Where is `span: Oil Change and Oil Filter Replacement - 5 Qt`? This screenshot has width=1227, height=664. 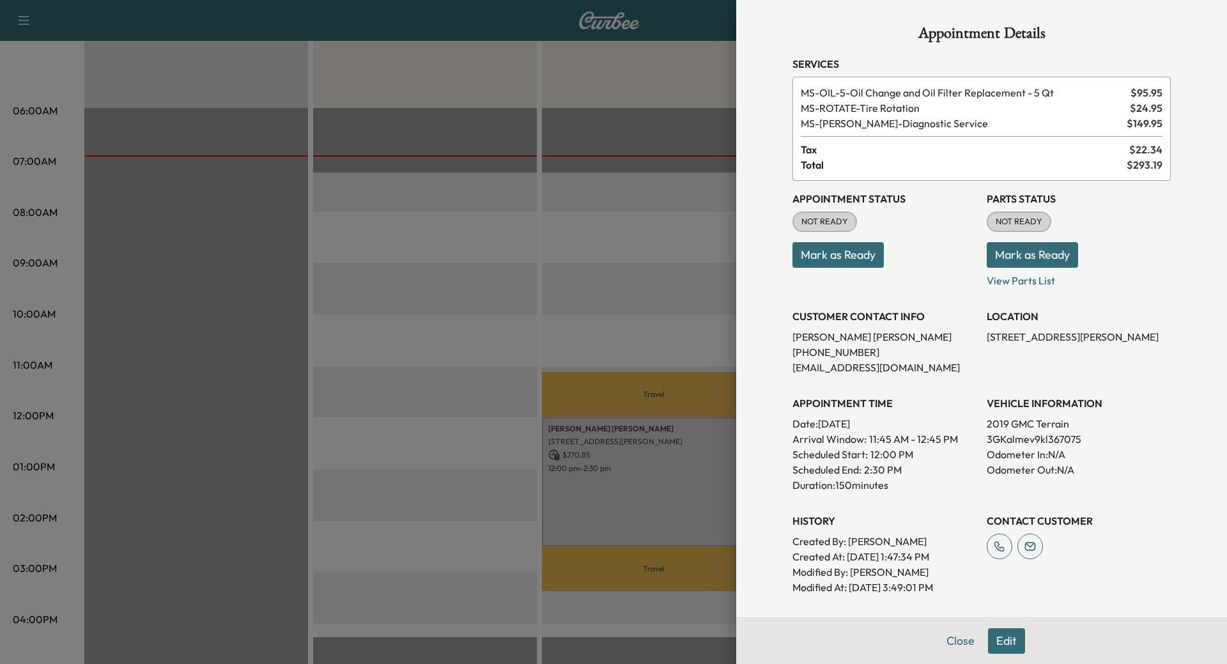 span: Oil Change and Oil Filter Replacement - 5 Qt is located at coordinates (963, 93).